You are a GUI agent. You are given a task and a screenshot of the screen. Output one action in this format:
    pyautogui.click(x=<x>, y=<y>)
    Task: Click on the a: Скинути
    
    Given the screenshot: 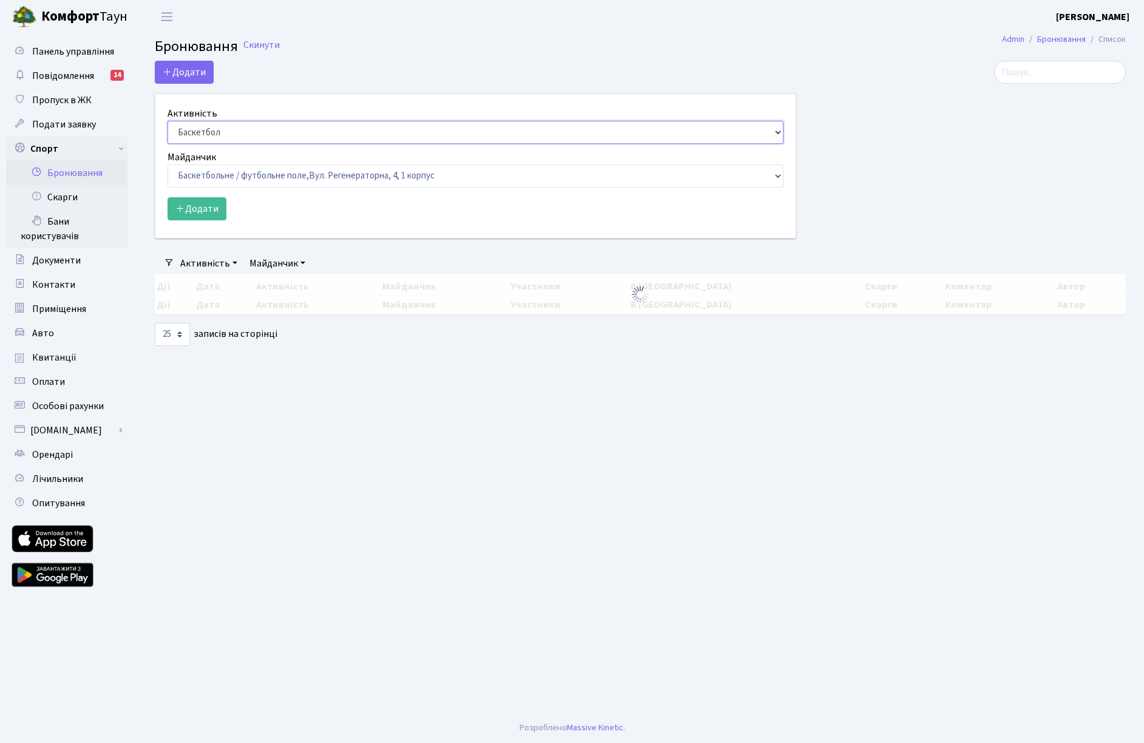 What is the action you would take?
    pyautogui.click(x=262, y=45)
    